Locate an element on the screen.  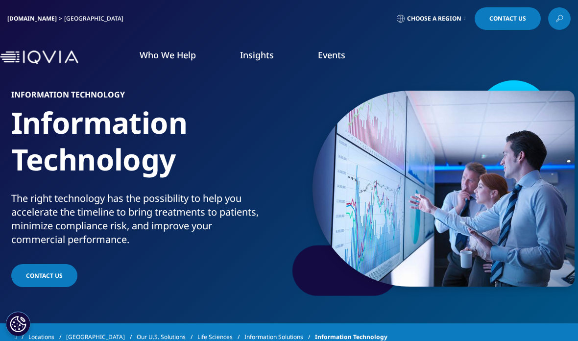
span: Choose a Region is located at coordinates (434, 19).